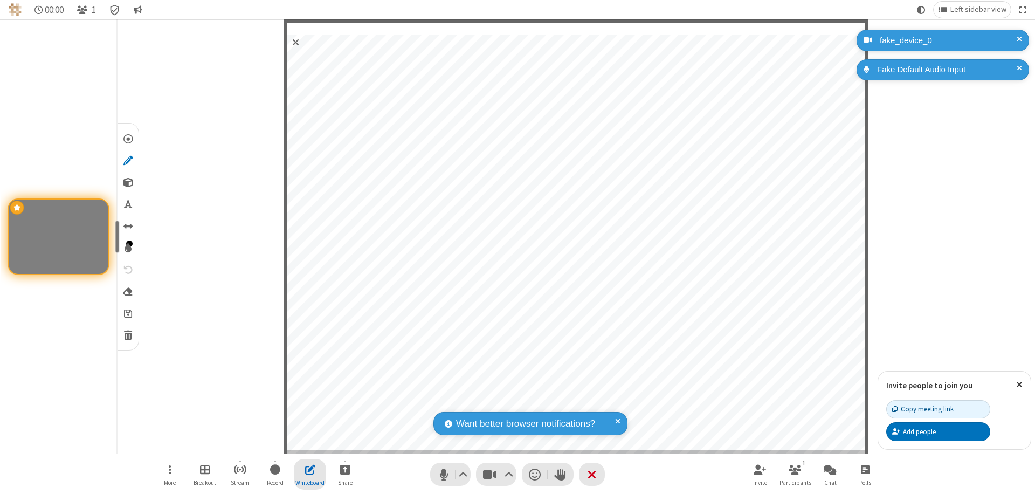  I want to click on span: More, so click(170, 482).